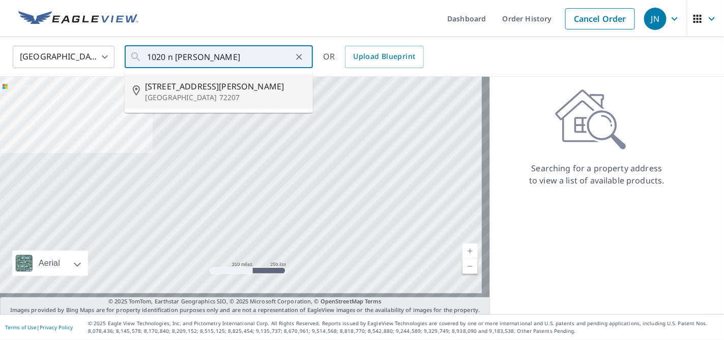 The height and width of the screenshot is (340, 724). Describe the element at coordinates (299, 57) in the screenshot. I see `button: Clear` at that location.